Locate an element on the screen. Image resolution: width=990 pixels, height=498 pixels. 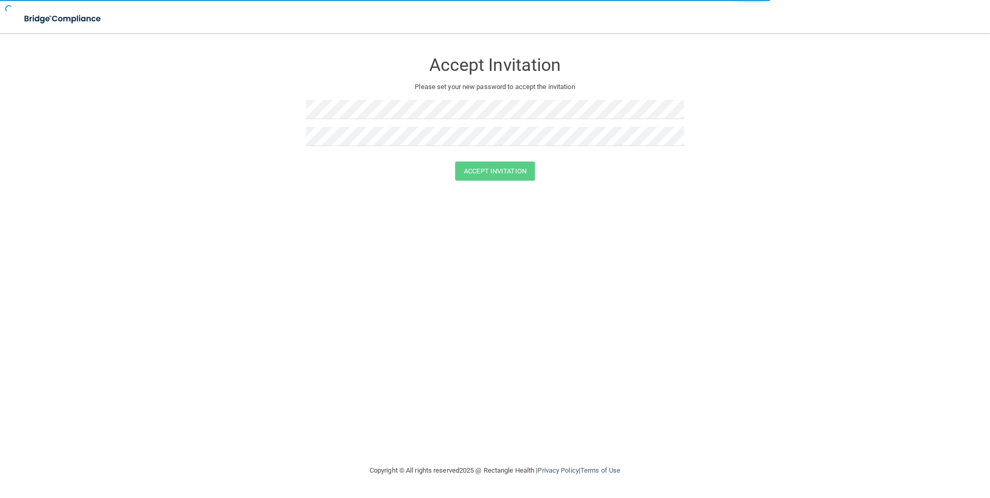
h3: Accept Invitation is located at coordinates (495, 65).